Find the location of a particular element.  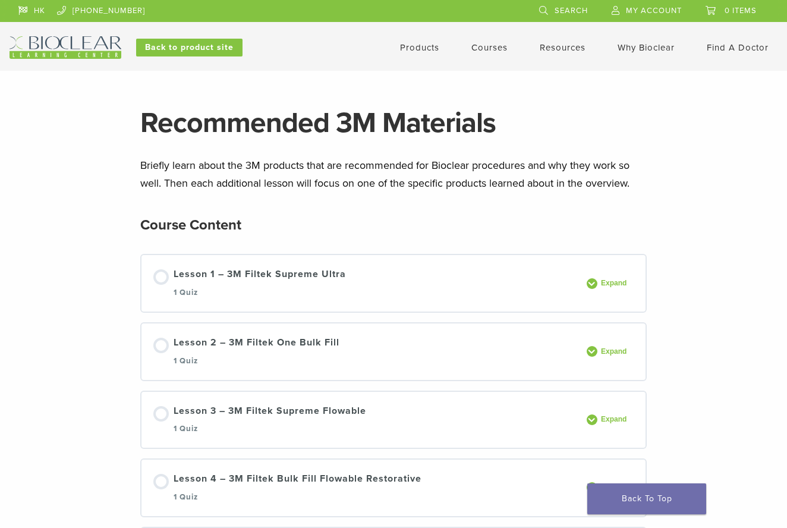

div: Lesson 3 – 3M Filtek Supreme Flowable is located at coordinates (270, 420).